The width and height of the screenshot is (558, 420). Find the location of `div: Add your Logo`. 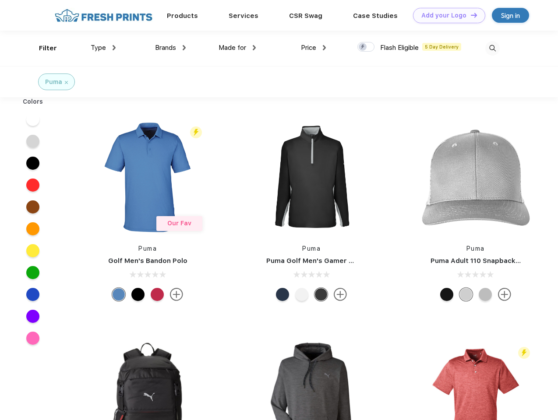

div: Add your Logo is located at coordinates (444, 15).